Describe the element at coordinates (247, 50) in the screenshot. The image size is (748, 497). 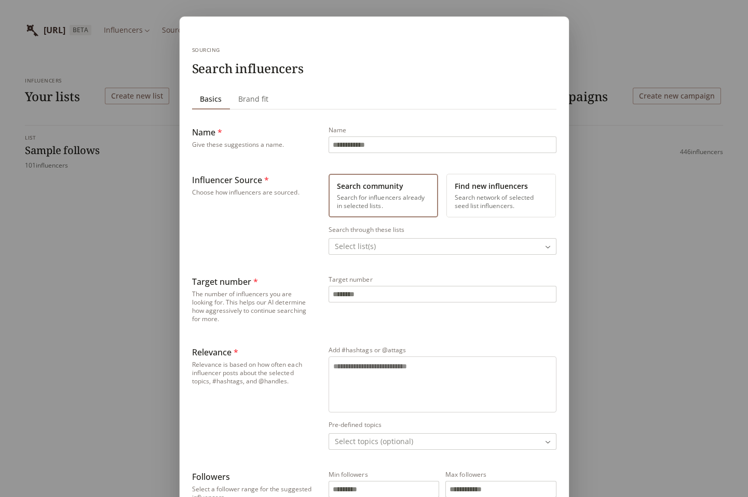
I see `div: Sourcing` at that location.